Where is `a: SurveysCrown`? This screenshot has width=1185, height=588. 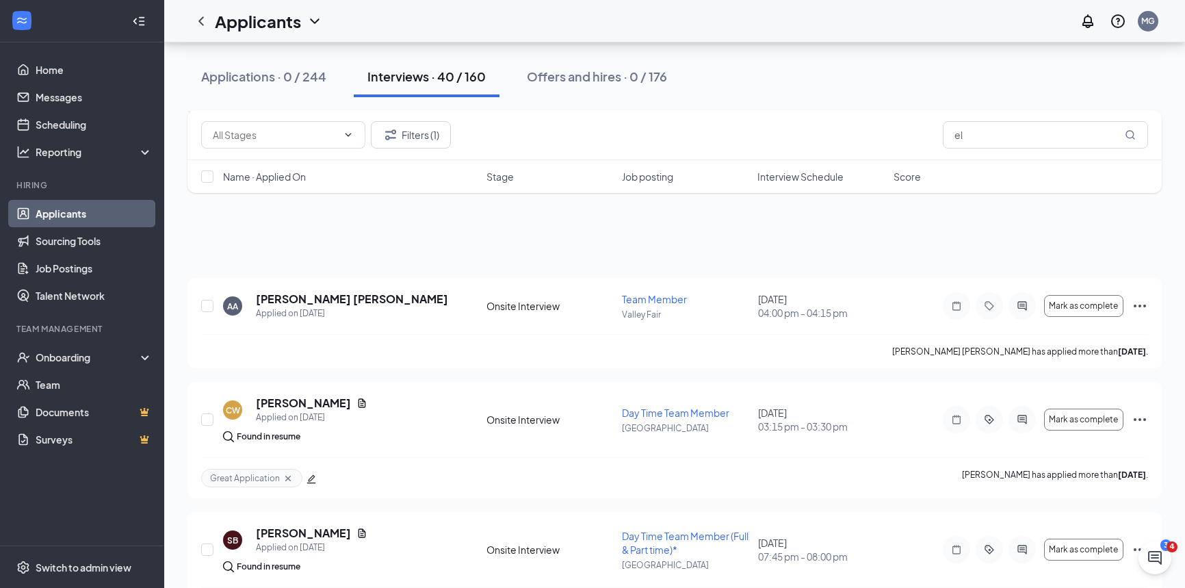 a: SurveysCrown is located at coordinates (94, 439).